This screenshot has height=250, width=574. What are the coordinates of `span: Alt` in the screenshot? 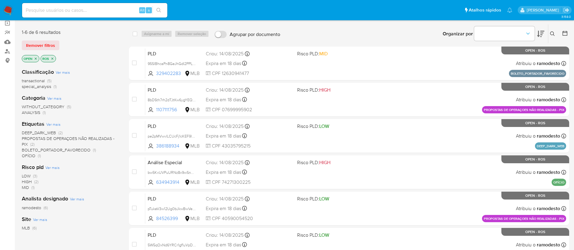 It's located at (142, 10).